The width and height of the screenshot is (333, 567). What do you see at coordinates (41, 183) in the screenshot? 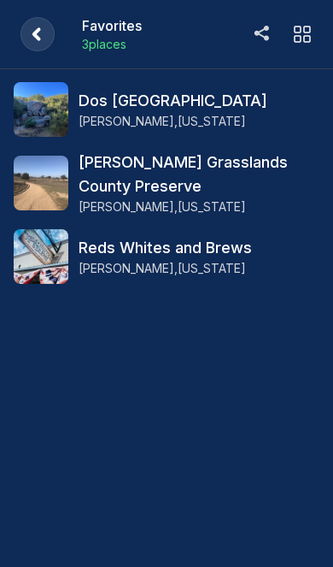
I see `img: Ramona Grasslands County Preserve` at bounding box center [41, 183].